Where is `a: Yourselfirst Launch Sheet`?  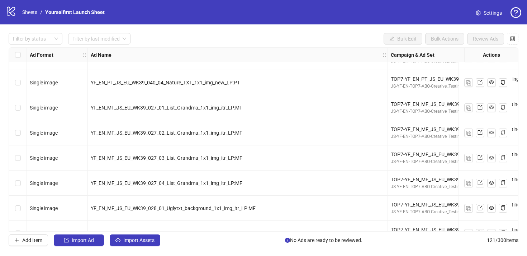 a: Yourselfirst Launch Sheet is located at coordinates (75, 12).